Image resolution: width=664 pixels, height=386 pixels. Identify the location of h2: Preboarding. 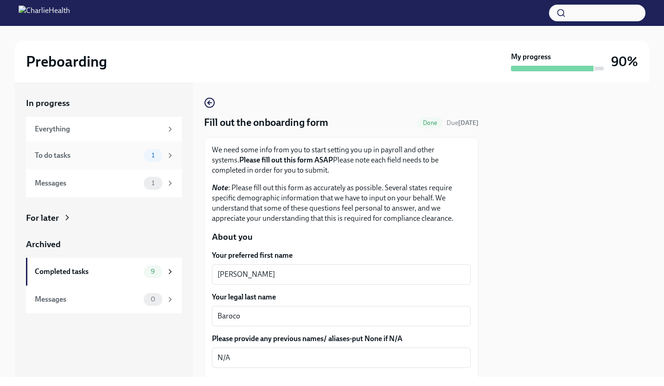
(66, 62).